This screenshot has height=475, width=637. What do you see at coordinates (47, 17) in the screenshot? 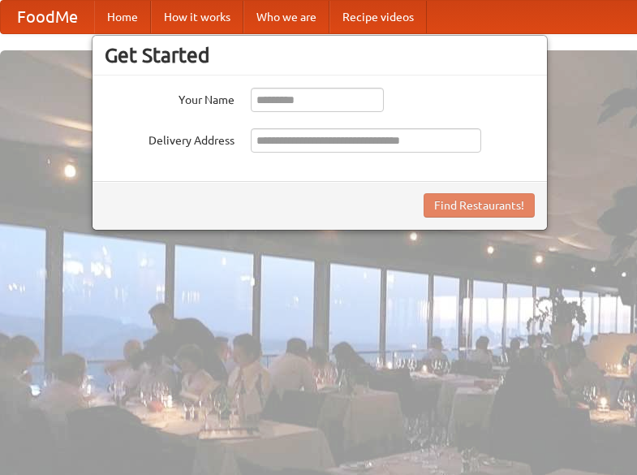
I see `a: FoodMe` at bounding box center [47, 17].